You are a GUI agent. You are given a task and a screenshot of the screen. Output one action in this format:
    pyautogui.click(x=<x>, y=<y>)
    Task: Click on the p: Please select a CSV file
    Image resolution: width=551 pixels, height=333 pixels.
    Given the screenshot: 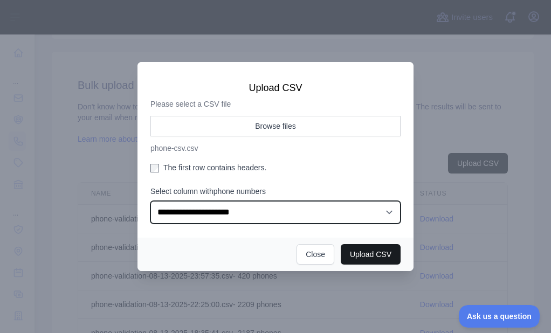 What is the action you would take?
    pyautogui.click(x=276, y=104)
    